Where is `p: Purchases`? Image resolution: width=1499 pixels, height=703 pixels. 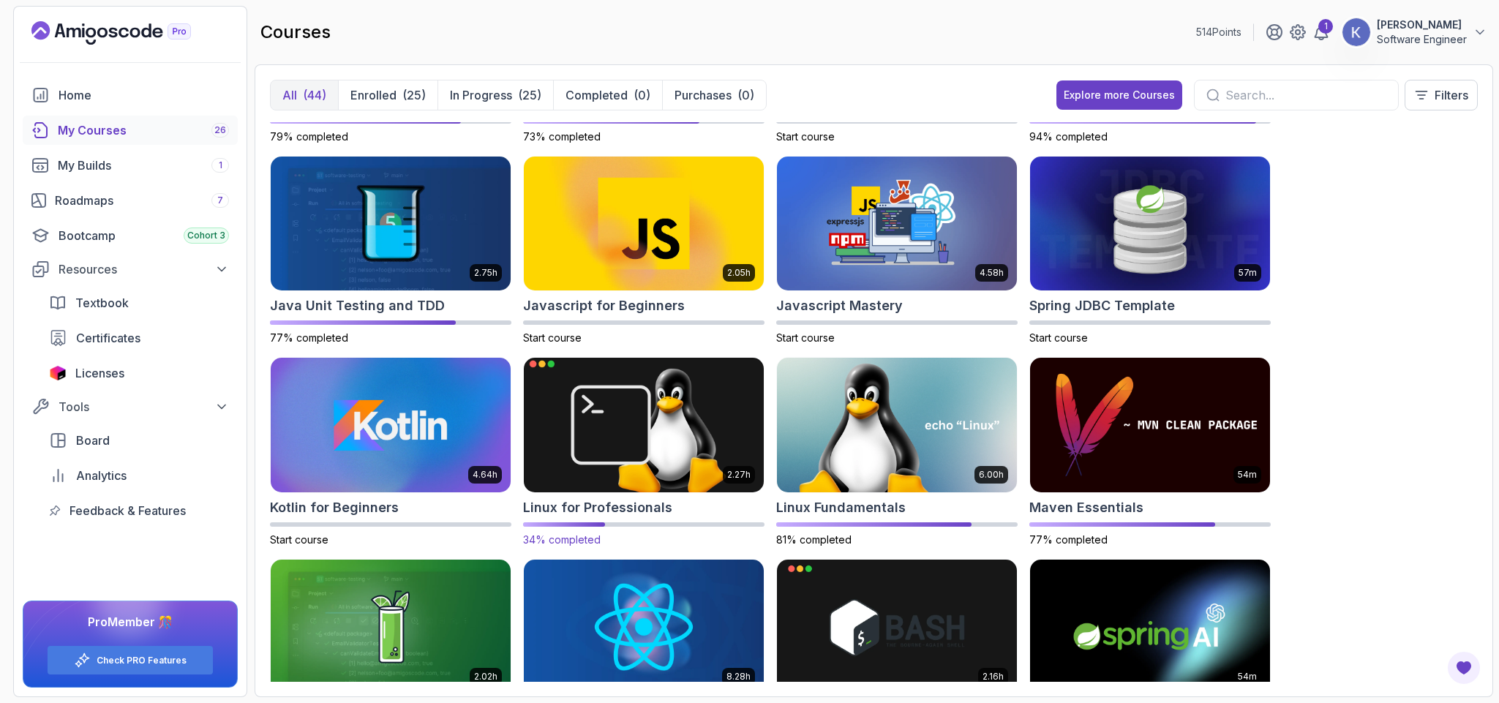 p: Purchases is located at coordinates (703, 95).